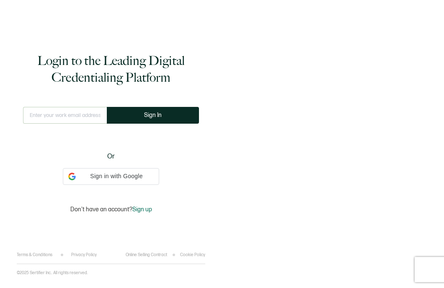 Image resolution: width=444 pixels, height=288 pixels. I want to click on a: Privacy Policy, so click(84, 255).